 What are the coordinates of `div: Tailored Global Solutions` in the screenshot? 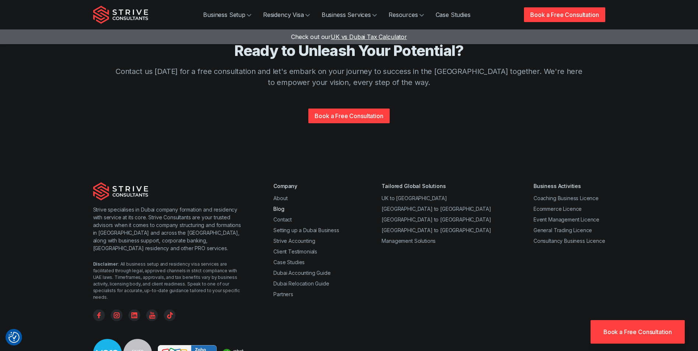 It's located at (436, 186).